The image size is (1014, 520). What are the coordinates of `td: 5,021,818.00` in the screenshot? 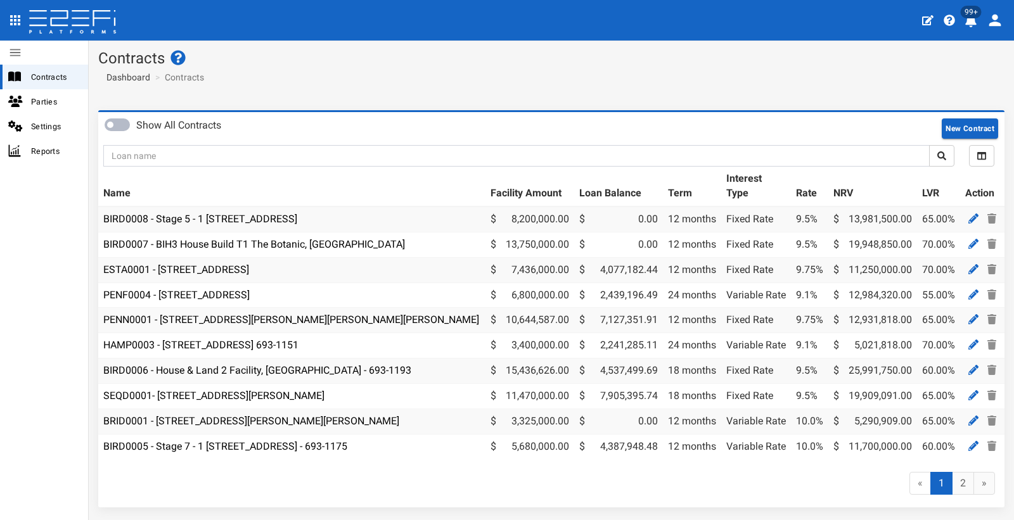 It's located at (873, 346).